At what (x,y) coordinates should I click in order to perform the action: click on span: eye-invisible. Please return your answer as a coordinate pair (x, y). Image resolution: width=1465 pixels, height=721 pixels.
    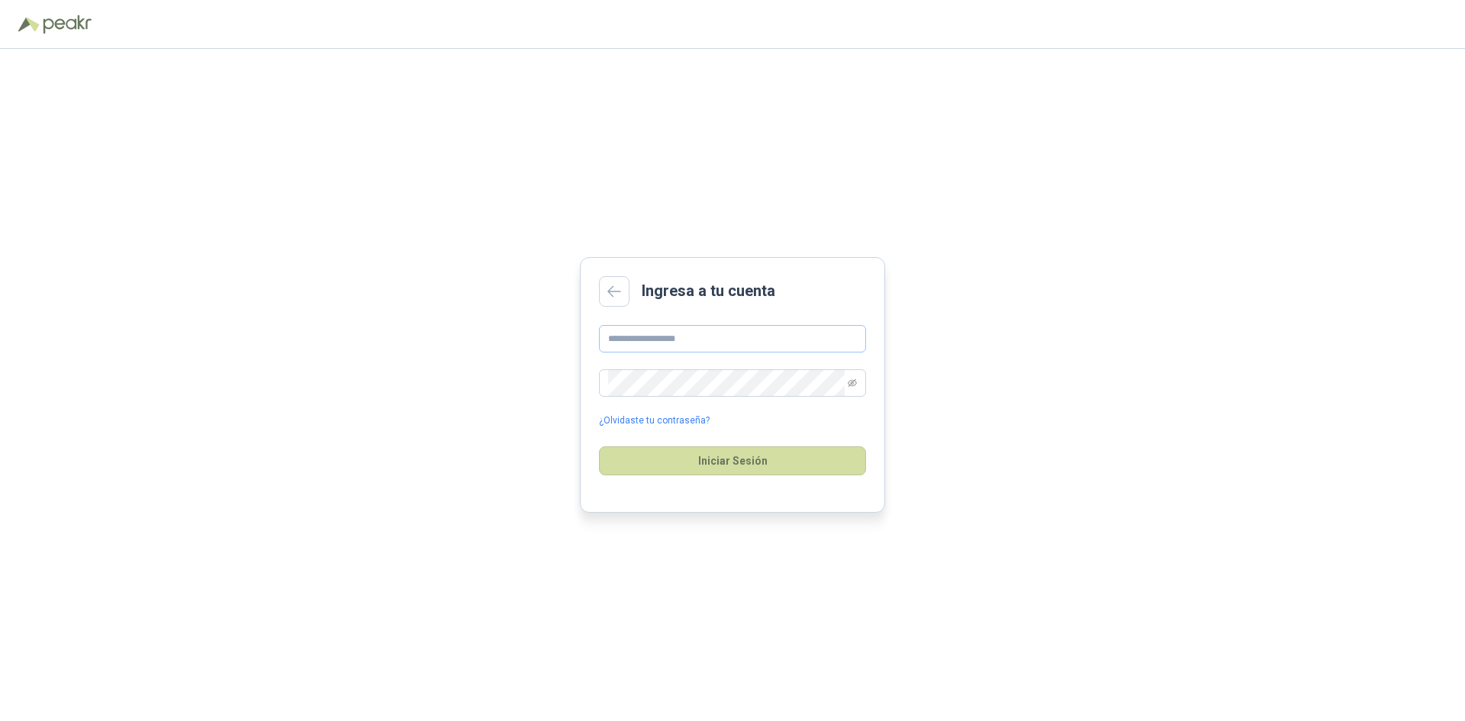
    Looking at the image, I should click on (852, 383).